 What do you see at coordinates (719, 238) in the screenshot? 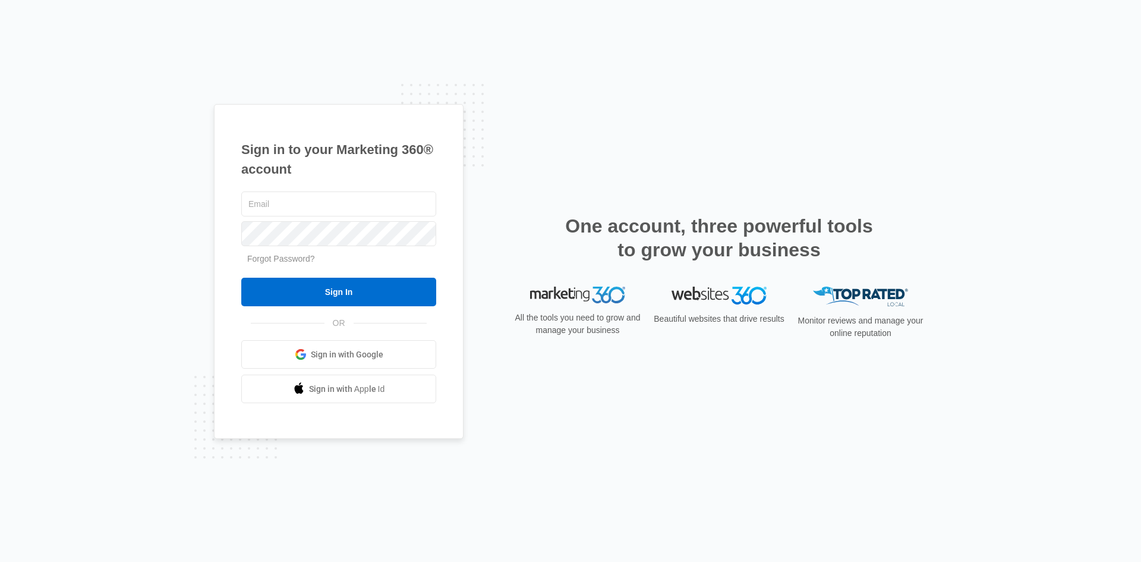
I see `h2: One account, three powerful tools to grow your business` at bounding box center [719, 238].